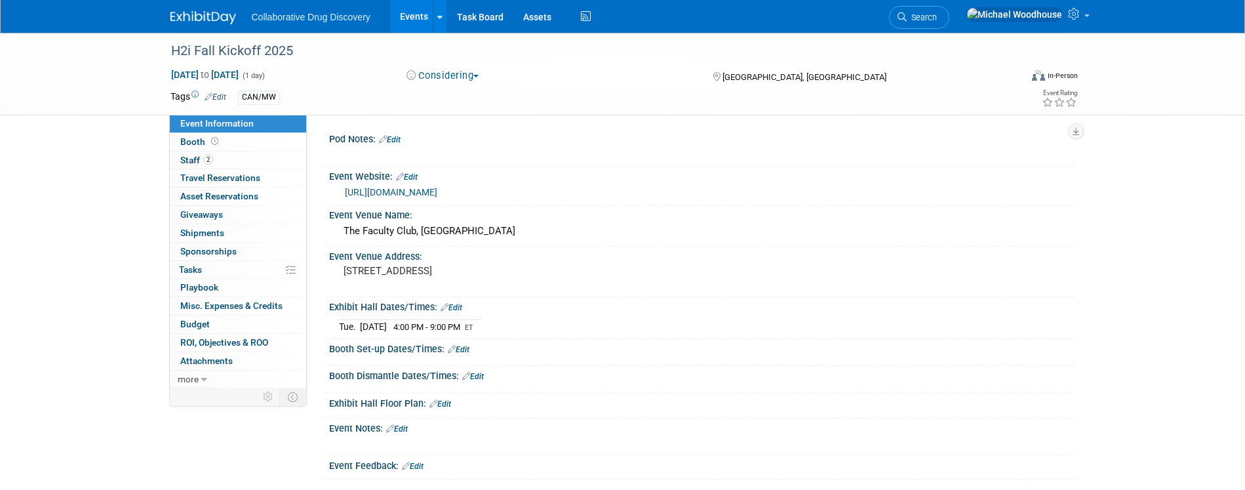 The image size is (1245, 490). Describe the element at coordinates (443, 75) in the screenshot. I see `button: Considering` at that location.